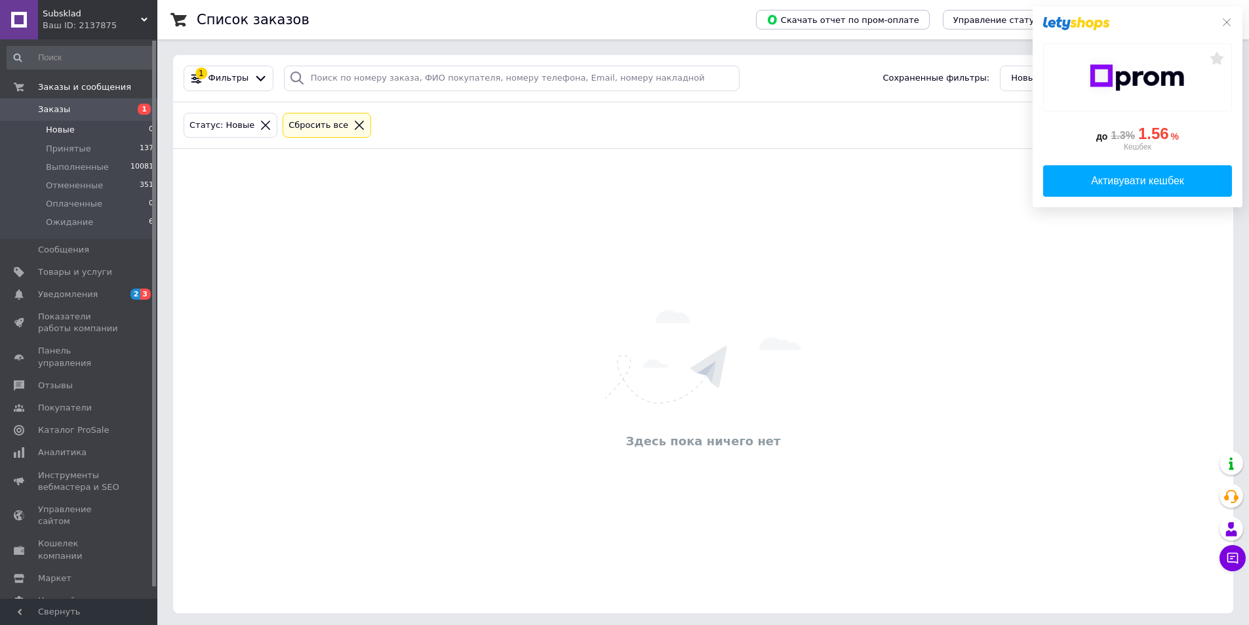 The image size is (1249, 625). Describe the element at coordinates (229, 78) in the screenshot. I see `span: Фильтры` at that location.